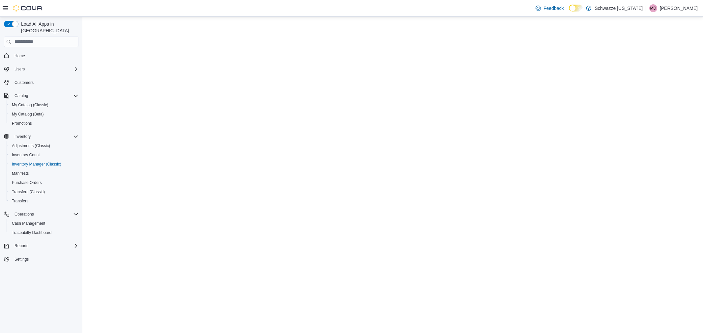 The width and height of the screenshot is (703, 333). I want to click on a: Inventory Count, so click(26, 155).